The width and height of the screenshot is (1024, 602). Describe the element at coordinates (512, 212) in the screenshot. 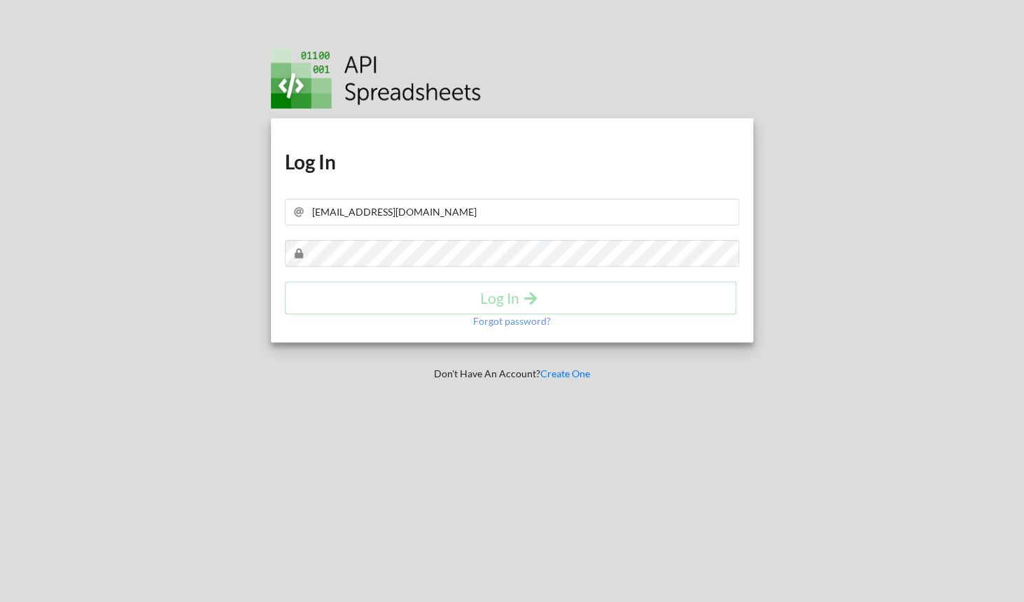

I see `input: Your Email` at that location.